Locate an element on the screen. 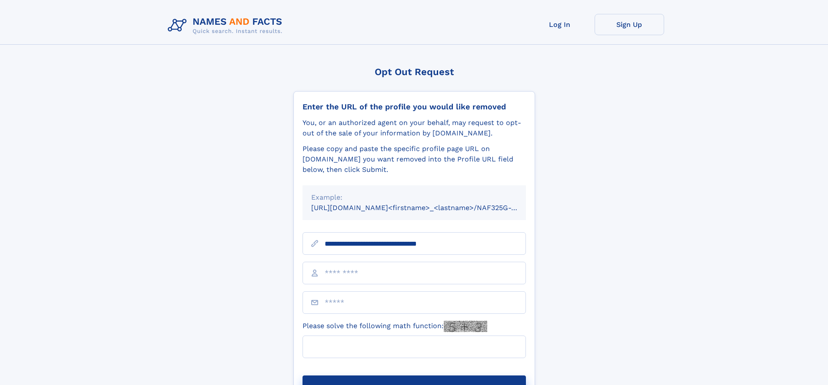 The height and width of the screenshot is (385, 828). div: Opt Out Request is located at coordinates (414, 72).